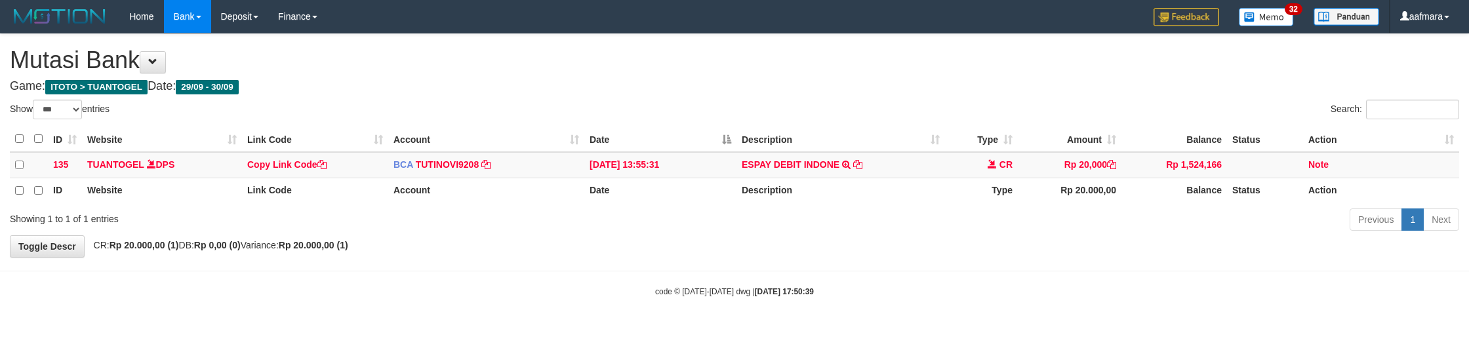  I want to click on a: ESPAY DEBIT INDONE, so click(790, 165).